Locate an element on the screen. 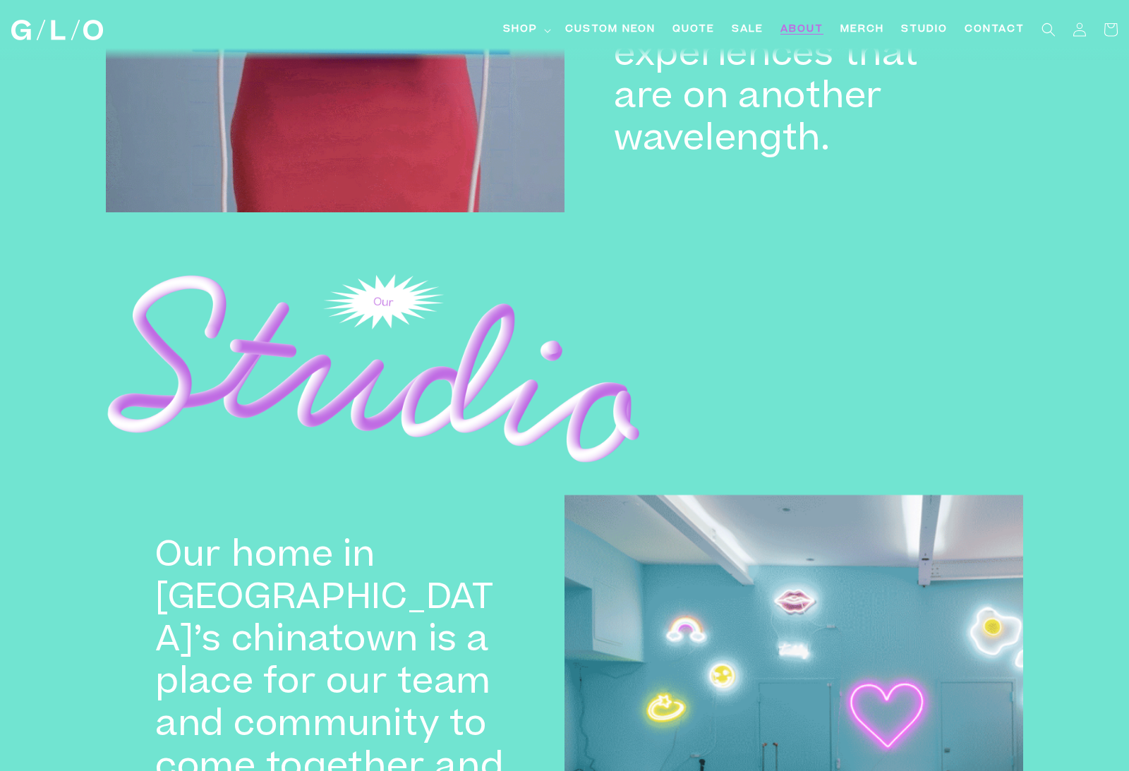 This screenshot has width=1129, height=771. span: Contact is located at coordinates (994, 30).